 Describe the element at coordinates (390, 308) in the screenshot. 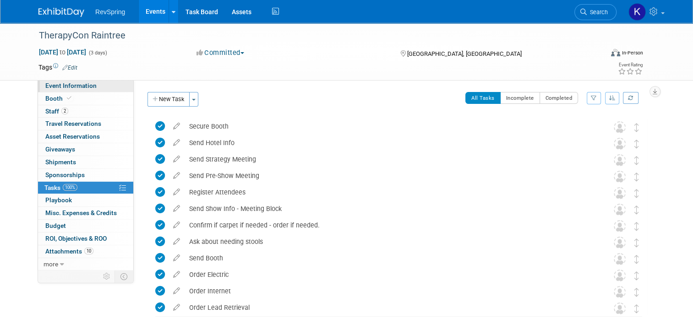

I see `div: Order Lead Retrieval` at that location.